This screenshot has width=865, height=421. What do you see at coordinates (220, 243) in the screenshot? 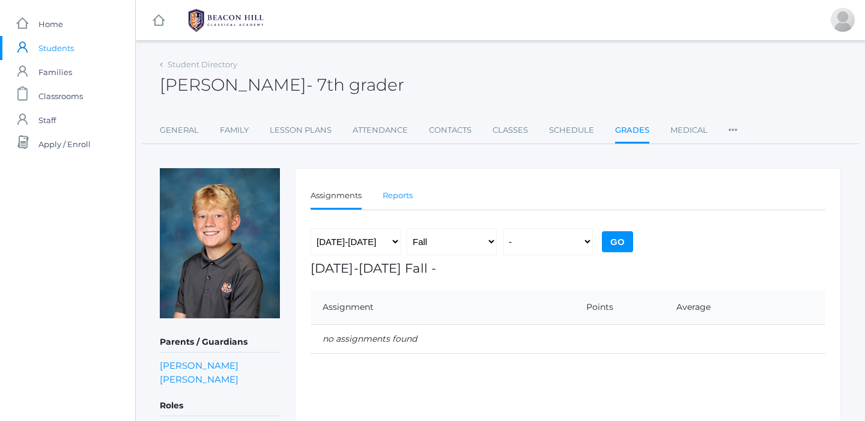
I see `img: Parker Hosking` at bounding box center [220, 243].